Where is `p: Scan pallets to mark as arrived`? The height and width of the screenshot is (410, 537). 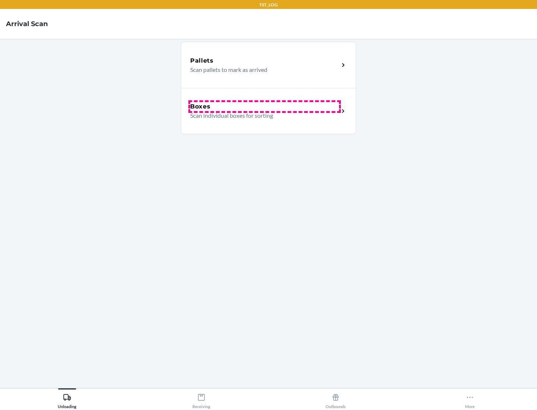
p: Scan pallets to mark as arrived is located at coordinates (261, 70).